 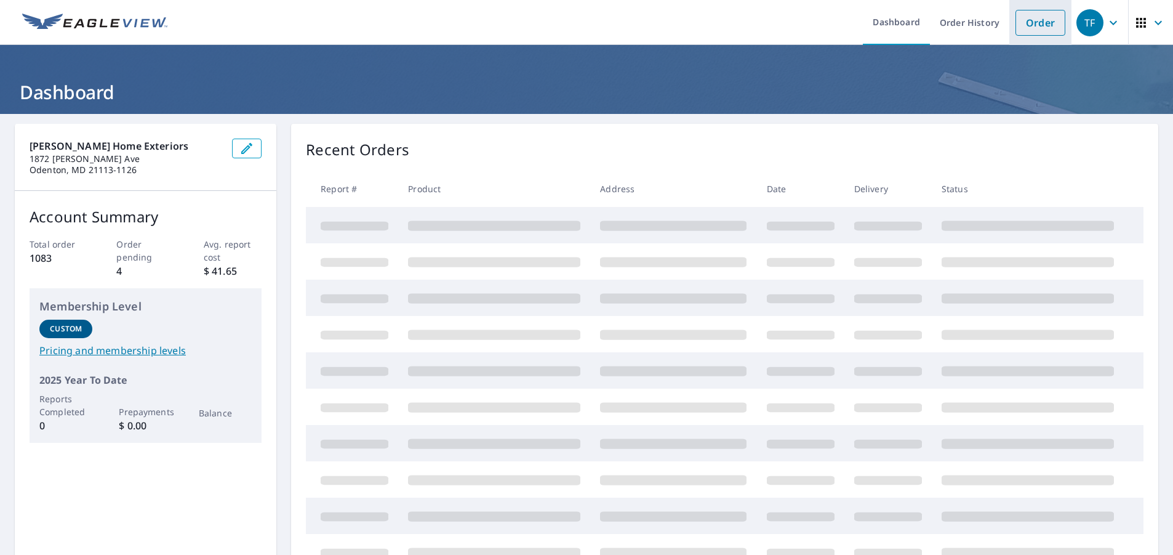 What do you see at coordinates (145, 251) in the screenshot?
I see `p: Order pending` at bounding box center [145, 251].